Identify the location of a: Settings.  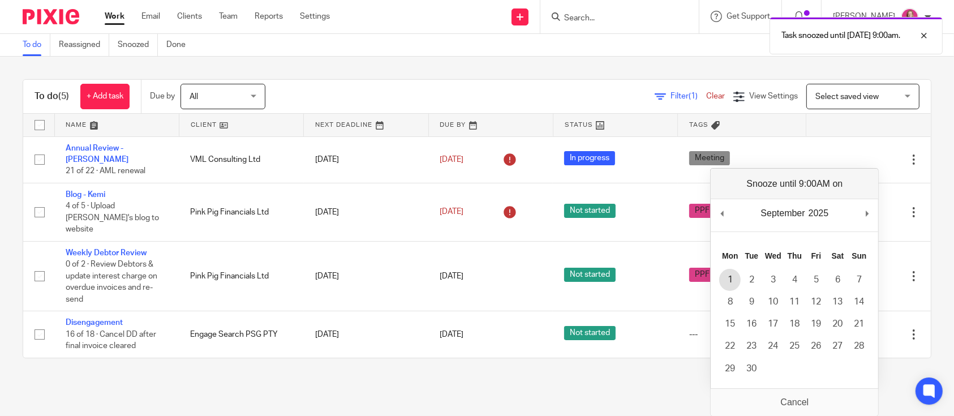
(315, 16).